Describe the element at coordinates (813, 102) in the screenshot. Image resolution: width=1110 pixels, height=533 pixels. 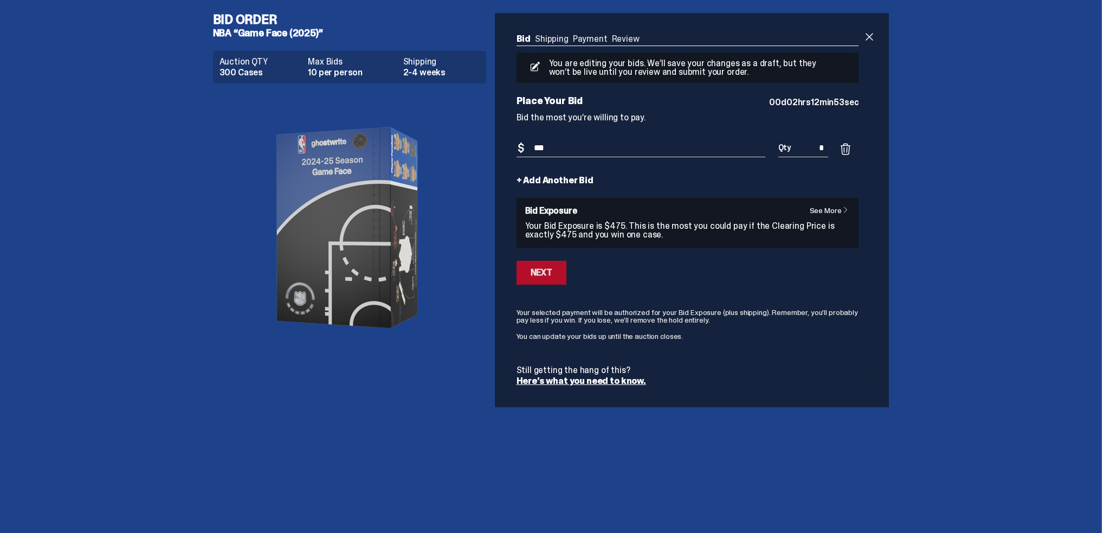
I see `p: d hrs min sec` at that location.